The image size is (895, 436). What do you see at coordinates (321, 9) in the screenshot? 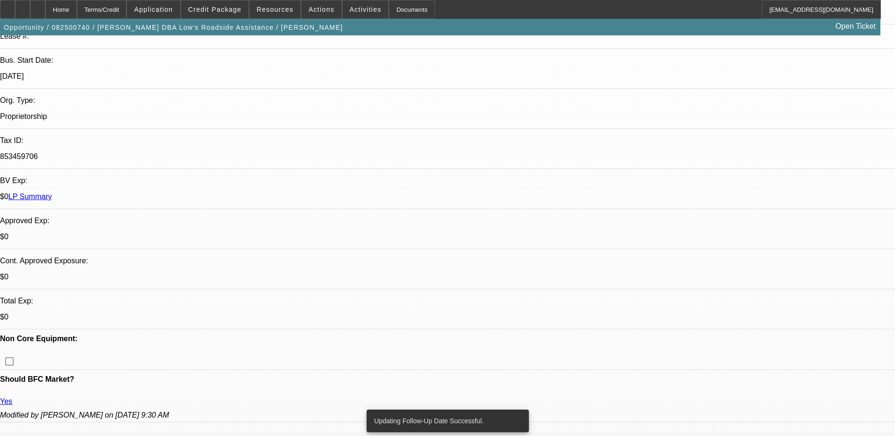
I see `span: Actions` at bounding box center [321, 9].